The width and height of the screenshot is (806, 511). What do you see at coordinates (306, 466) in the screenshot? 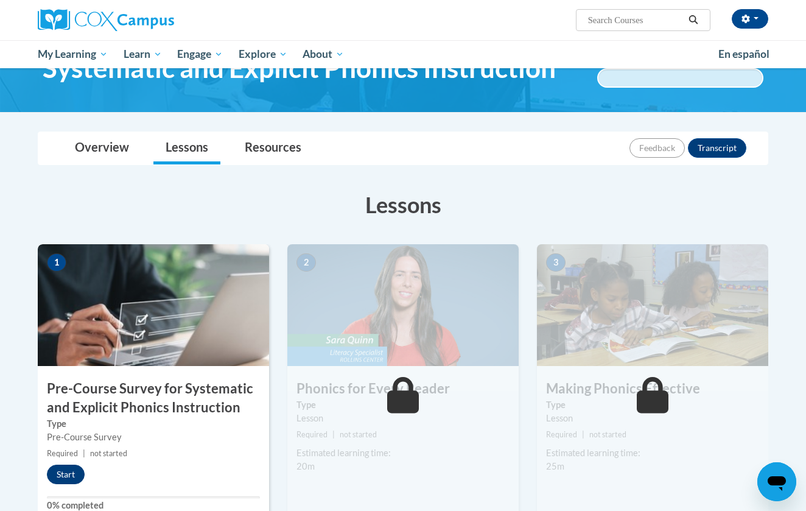
I see `span: 20m` at bounding box center [306, 466].